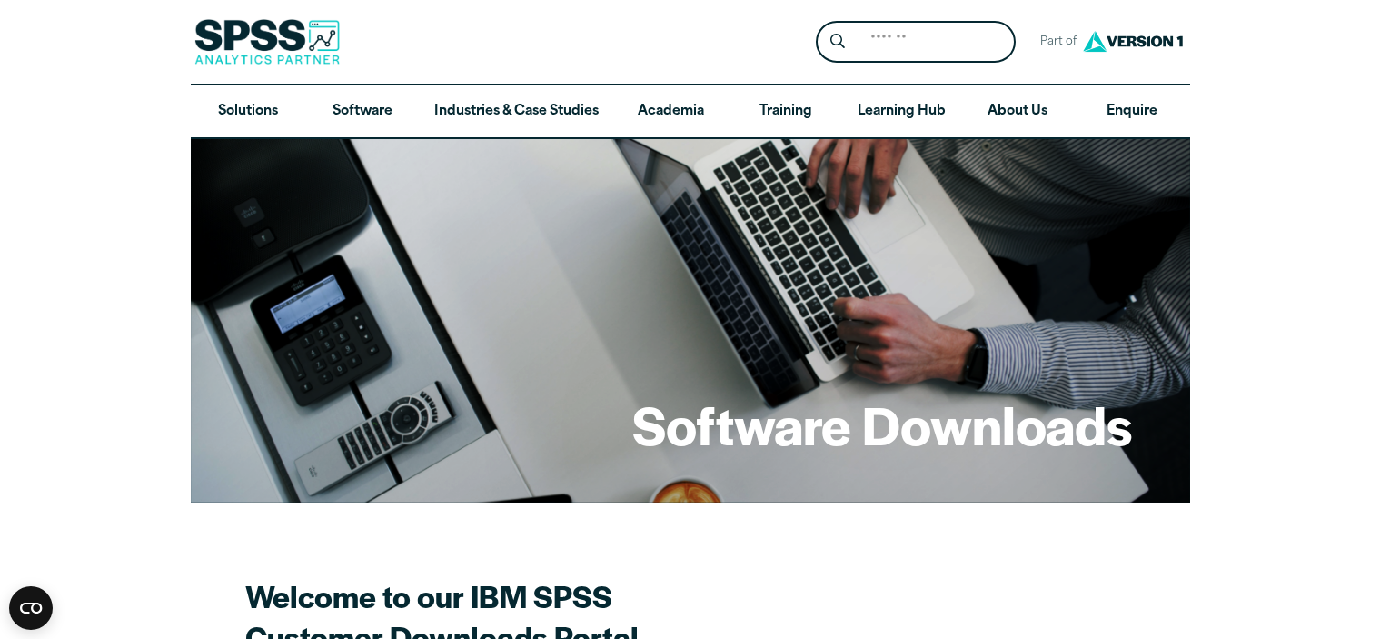 Image resolution: width=1380 pixels, height=639 pixels. Describe the element at coordinates (267, 42) in the screenshot. I see `img: SPSS Analytics Partner` at that location.